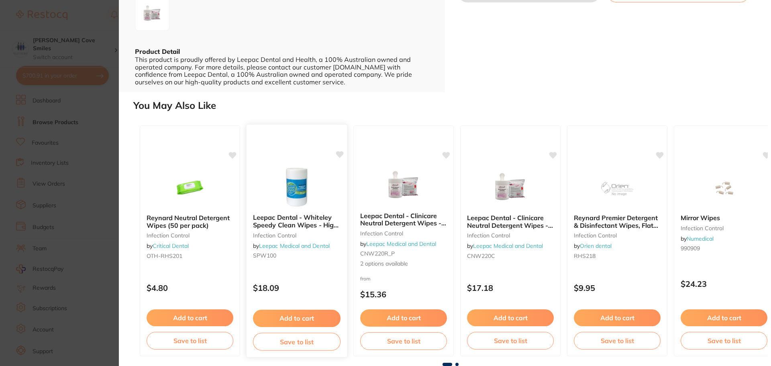 This screenshot has width=771, height=366. I want to click on b: Leepac Dental - Whiteley Speedy Clean Wipes - High Quality Dental Product, so click(297, 221).